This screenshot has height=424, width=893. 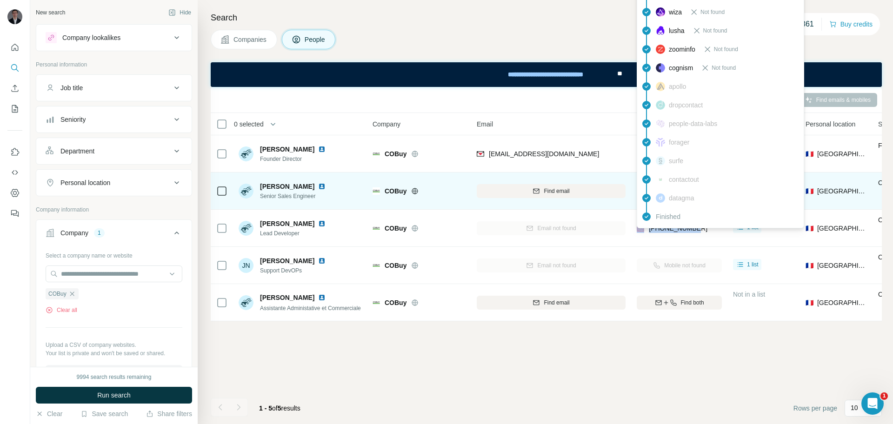 I want to click on img: provider zoominfo logo, so click(x=661, y=49).